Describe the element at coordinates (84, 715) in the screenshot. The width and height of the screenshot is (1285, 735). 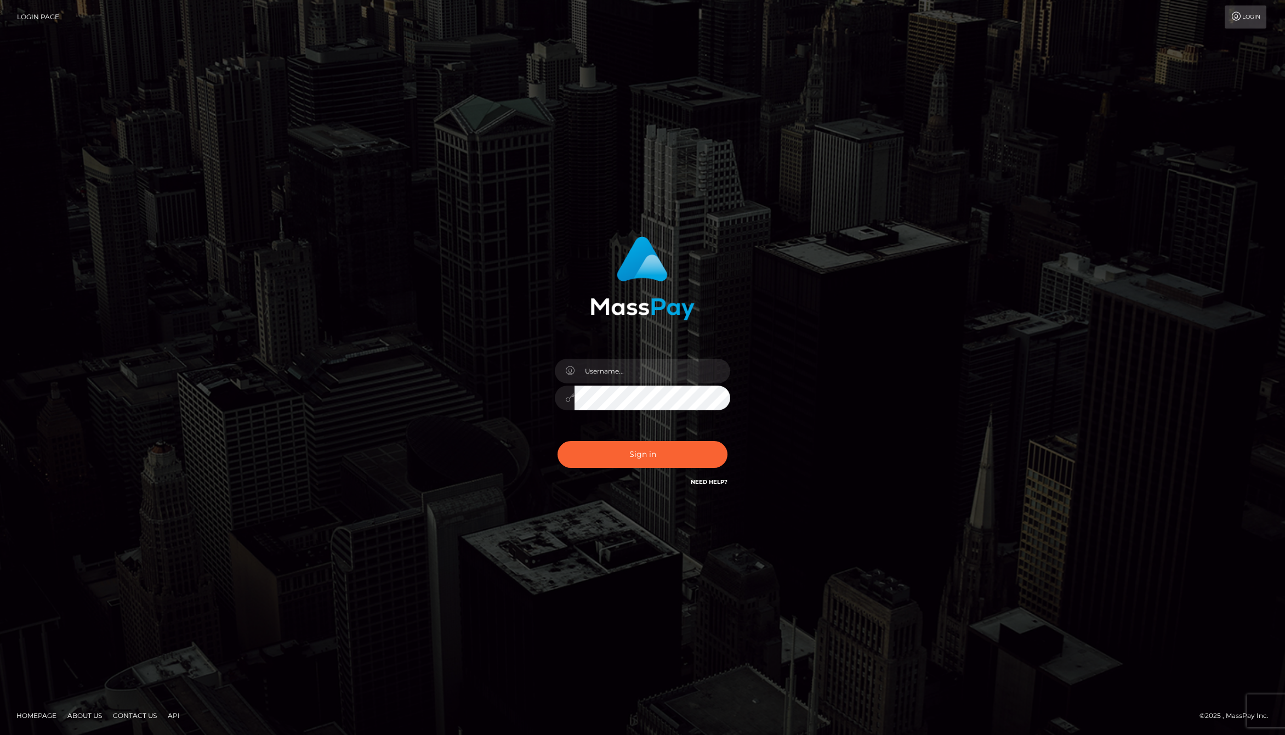
I see `a: About Us` at that location.